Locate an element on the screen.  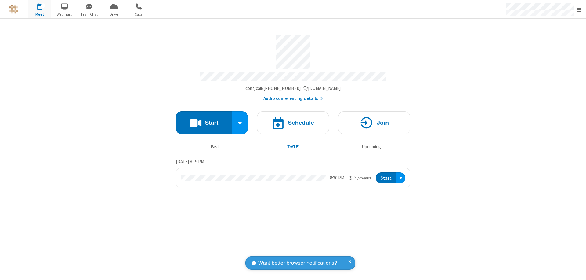
button: Audio conferencing details is located at coordinates (293, 98).